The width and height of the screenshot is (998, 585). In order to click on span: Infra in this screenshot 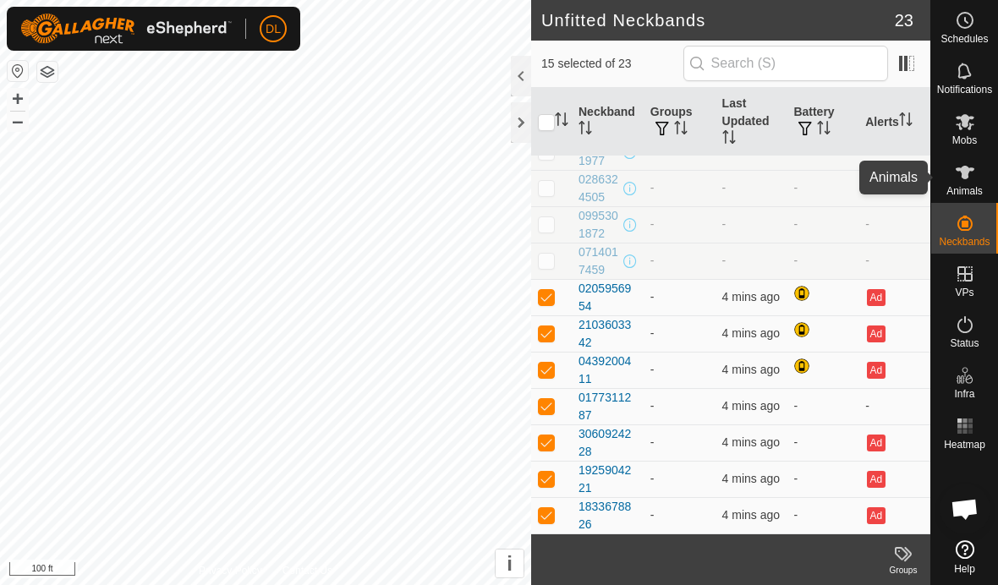, I will do `click(964, 394)`.